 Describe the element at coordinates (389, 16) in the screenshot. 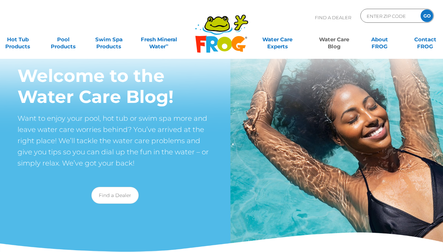

I see `input: Zip Code Form` at that location.